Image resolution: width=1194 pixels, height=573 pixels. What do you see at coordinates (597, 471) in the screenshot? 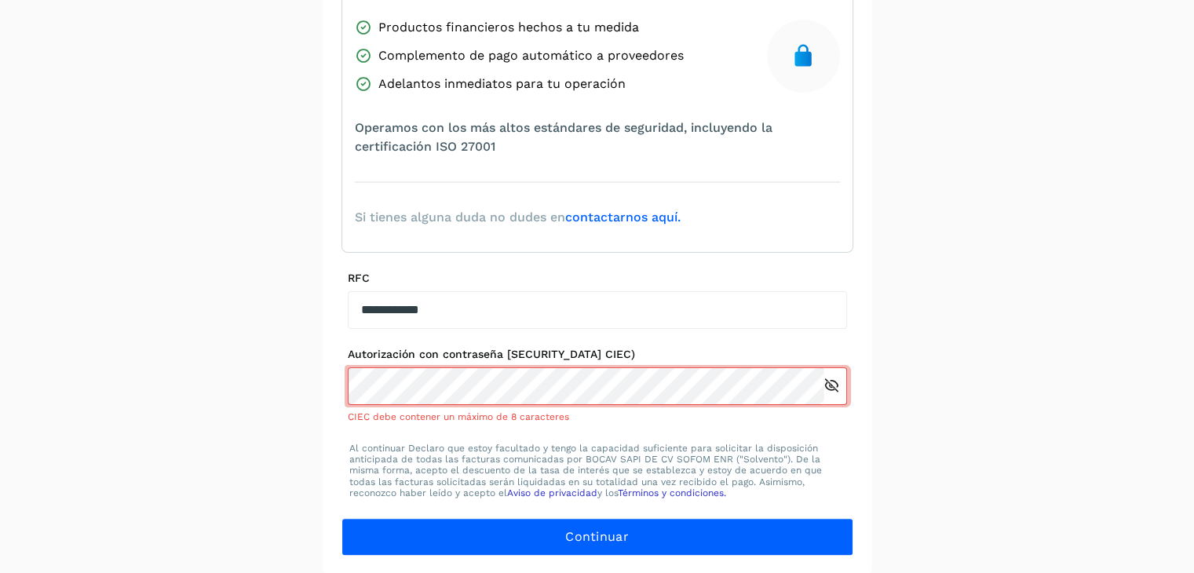
I see `p: Al continuar Declaro que estoy facultado y tengo la capacidad suficiente para solicitar la dispos...` at bounding box center [597, 471].